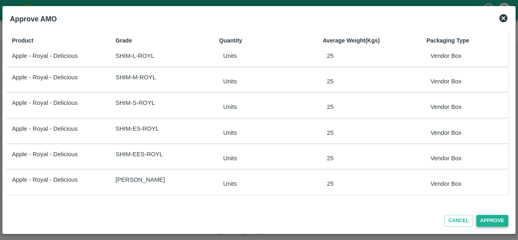 The height and width of the screenshot is (240, 518). I want to click on p: Packaging Type, so click(466, 40).